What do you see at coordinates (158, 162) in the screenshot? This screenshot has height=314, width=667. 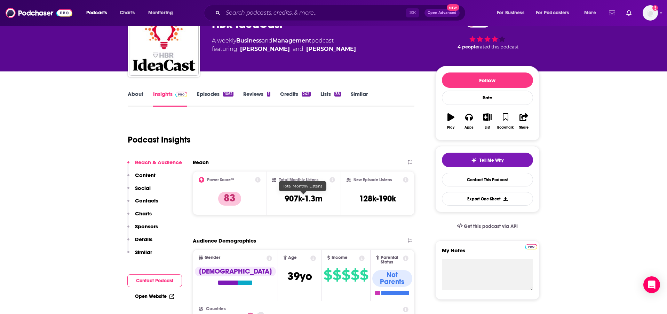 I see `p: Reach & Audience` at bounding box center [158, 162].